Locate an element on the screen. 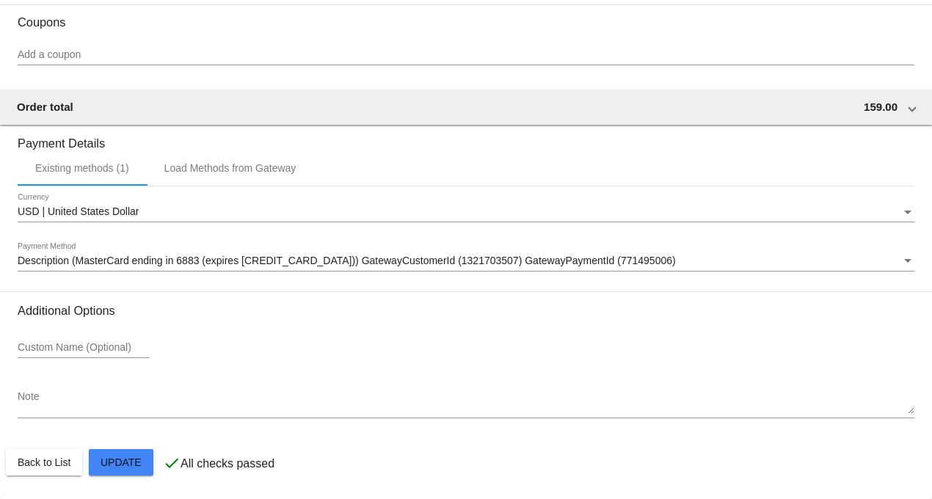 The image size is (932, 499). mat-icon: check is located at coordinates (172, 463).